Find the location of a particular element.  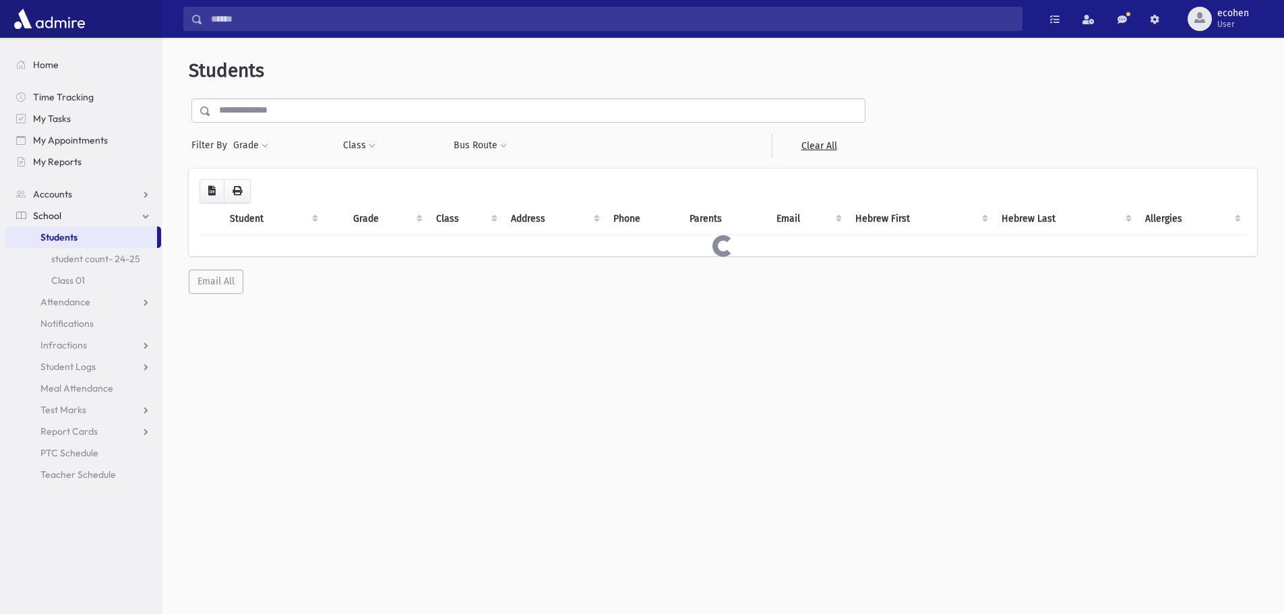

span: Attendance is located at coordinates (65, 302).